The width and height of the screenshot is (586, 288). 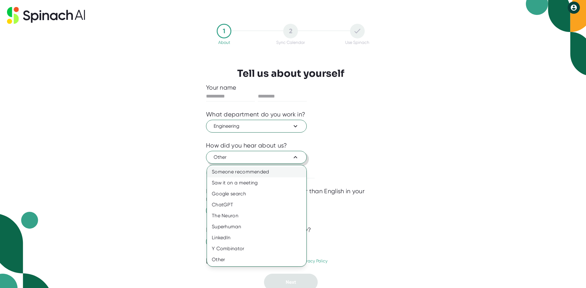 I want to click on div: ChatGPT, so click(x=257, y=205).